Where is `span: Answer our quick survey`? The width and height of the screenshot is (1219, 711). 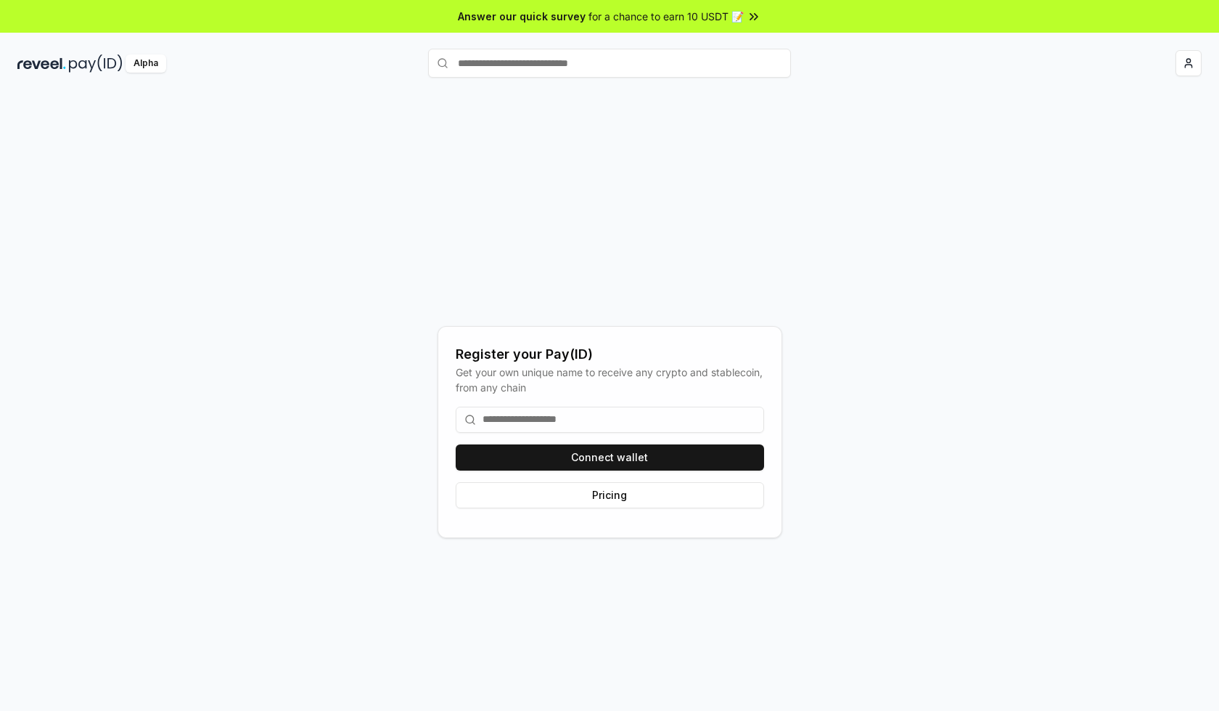
span: Answer our quick survey is located at coordinates (522, 16).